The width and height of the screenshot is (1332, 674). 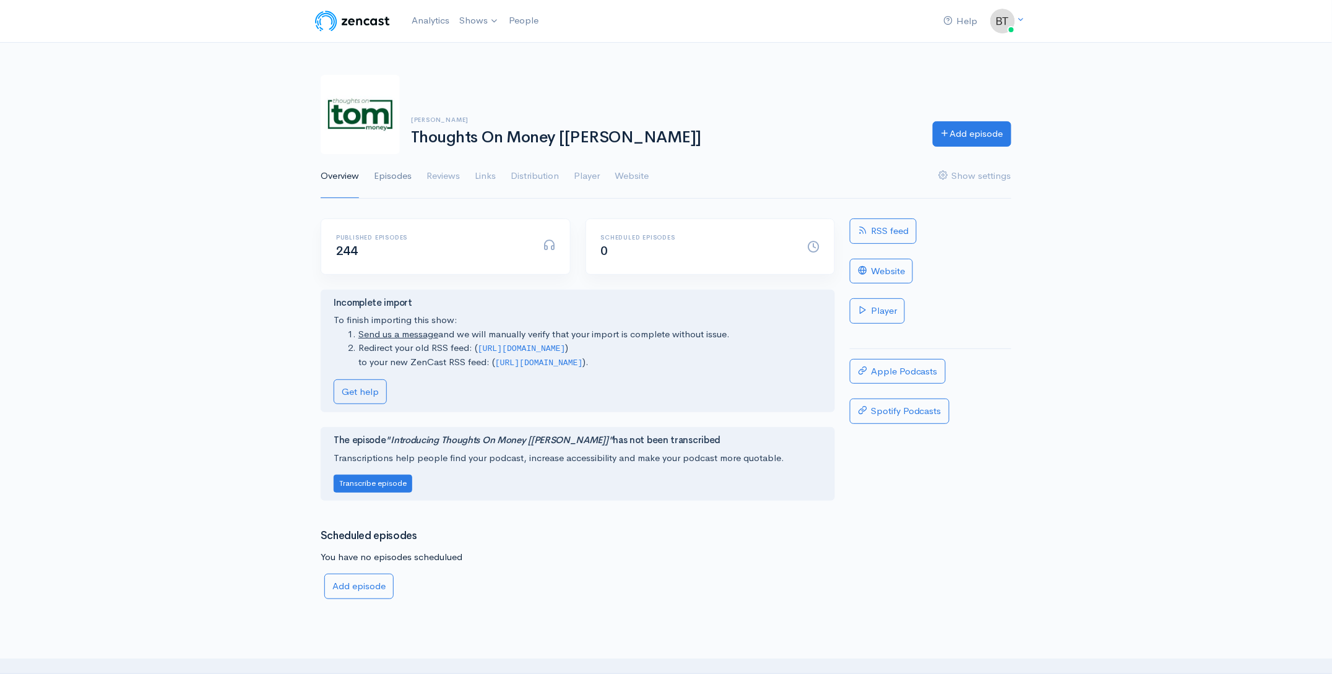 I want to click on a: Analytics, so click(x=430, y=20).